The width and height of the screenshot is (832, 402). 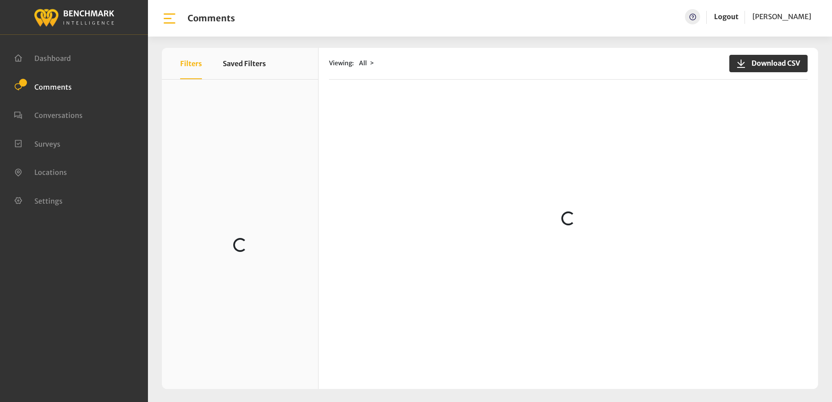 What do you see at coordinates (363, 63) in the screenshot?
I see `span: All` at bounding box center [363, 63].